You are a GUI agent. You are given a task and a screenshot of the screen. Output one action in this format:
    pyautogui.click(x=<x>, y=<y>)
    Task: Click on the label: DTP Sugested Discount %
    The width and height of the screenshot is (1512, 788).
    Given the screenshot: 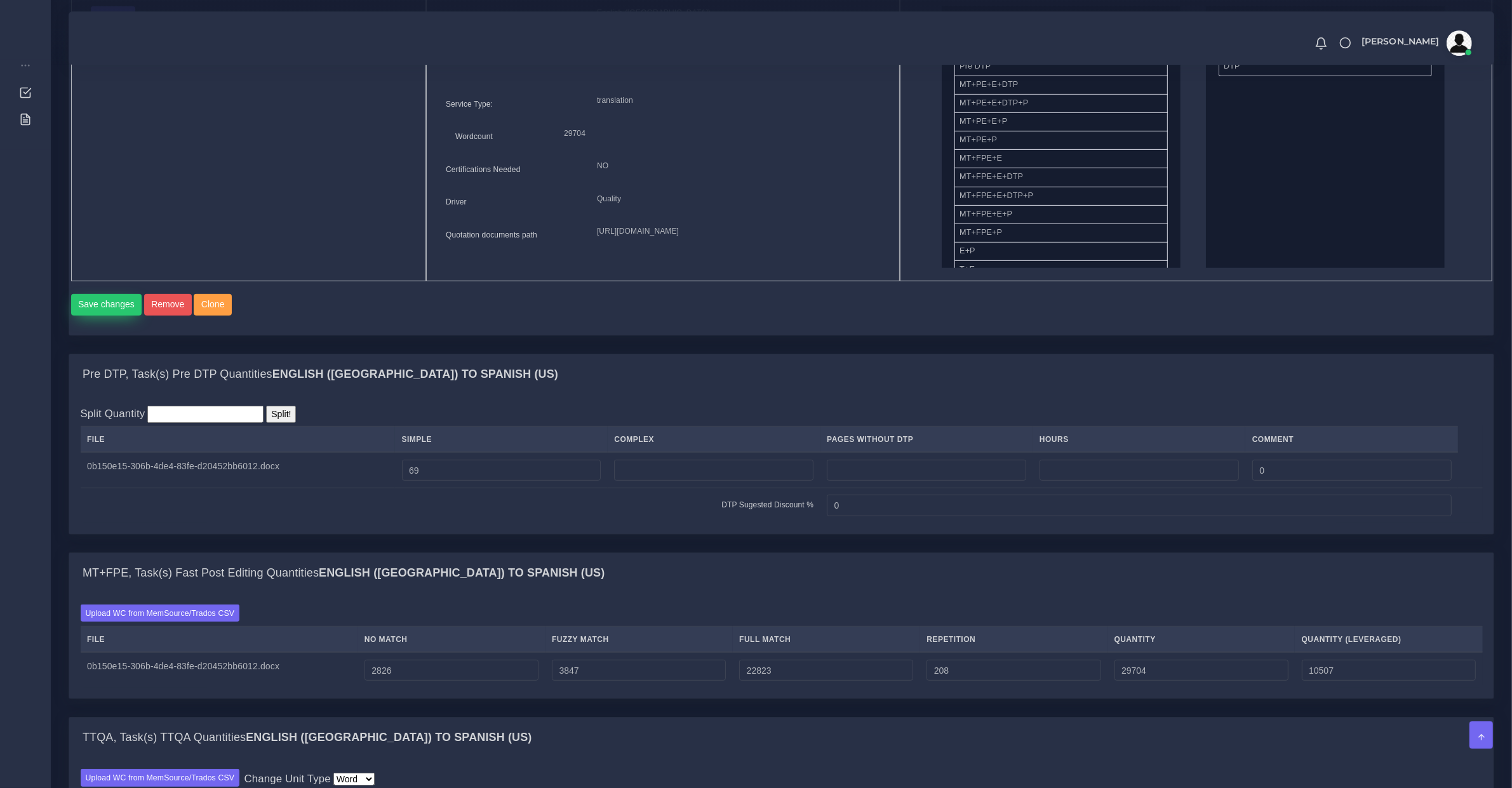 What is the action you would take?
    pyautogui.click(x=767, y=505)
    